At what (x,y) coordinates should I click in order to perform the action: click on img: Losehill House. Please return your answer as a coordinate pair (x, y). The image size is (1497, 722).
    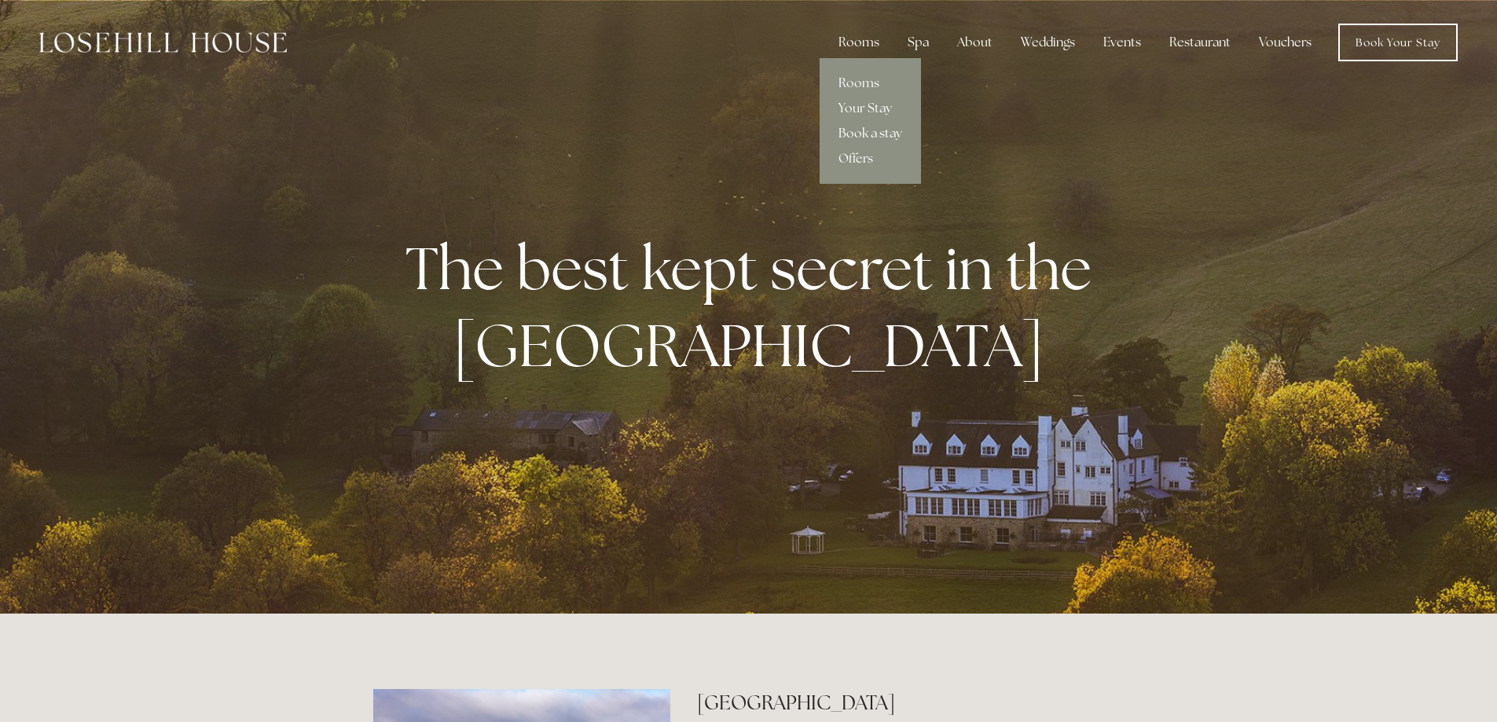
    Looking at the image, I should click on (163, 42).